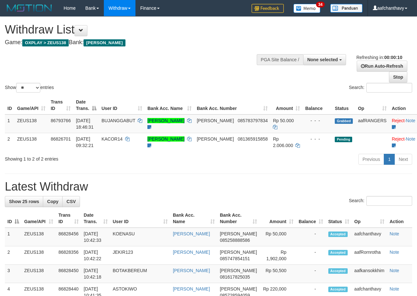 This screenshot has height=296, width=417. What do you see at coordinates (208, 187) in the screenshot?
I see `h1: Latest Withdraw` at bounding box center [208, 187].